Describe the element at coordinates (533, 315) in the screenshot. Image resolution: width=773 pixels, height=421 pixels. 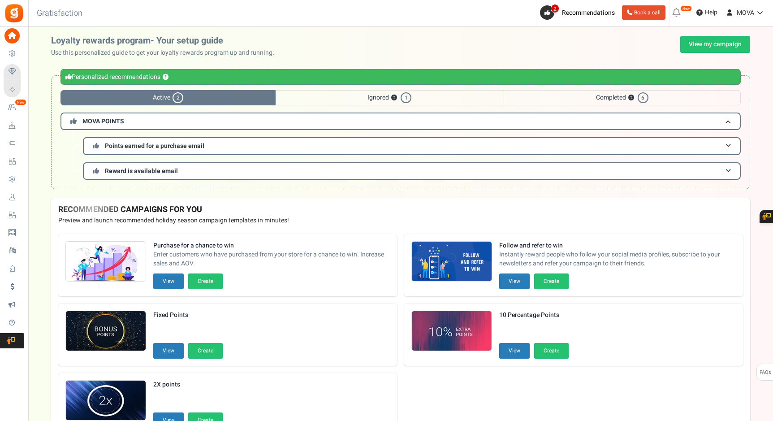
I see `strong: 10 Percentage Points` at that location.